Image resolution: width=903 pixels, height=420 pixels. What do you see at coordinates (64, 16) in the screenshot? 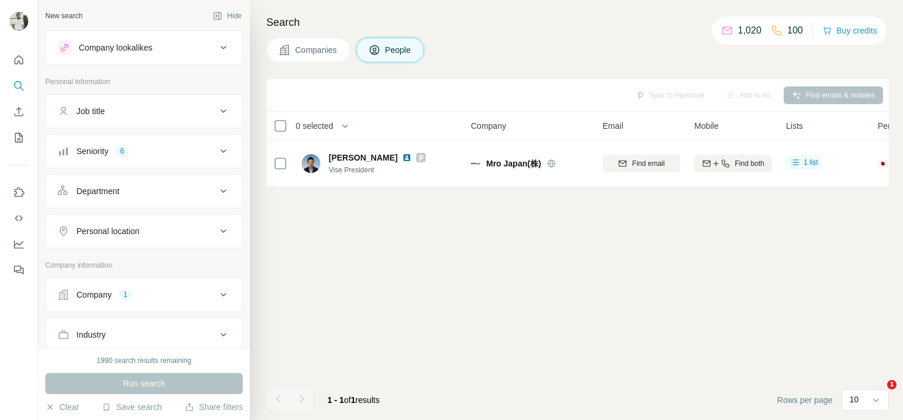
I see `div: New search` at bounding box center [64, 16].